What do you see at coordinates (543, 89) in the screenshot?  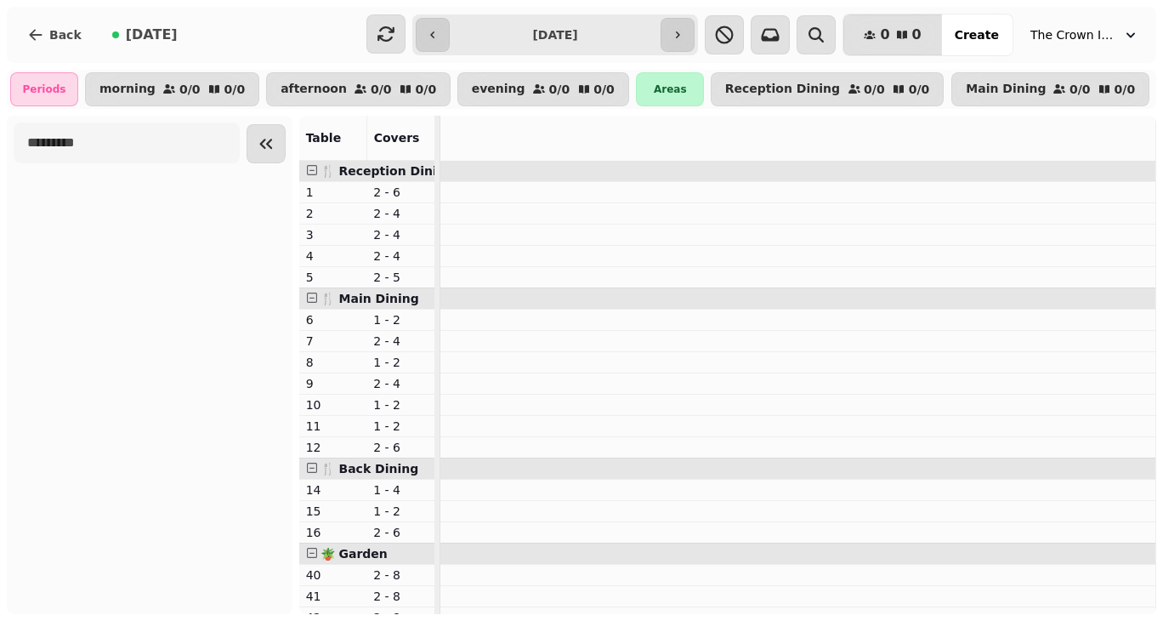 I see `button: evening0/00/0` at bounding box center [543, 89].